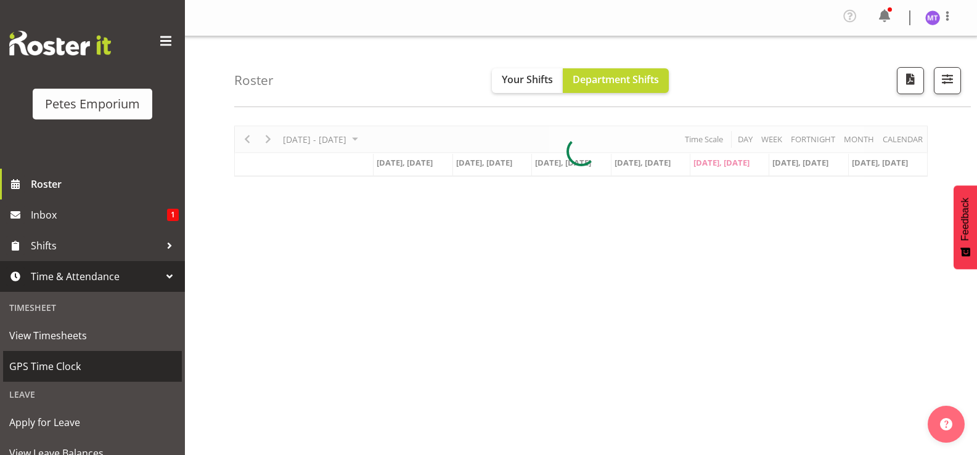 This screenshot has width=977, height=455. What do you see at coordinates (92, 308) in the screenshot?
I see `div: Timesheet` at bounding box center [92, 308].